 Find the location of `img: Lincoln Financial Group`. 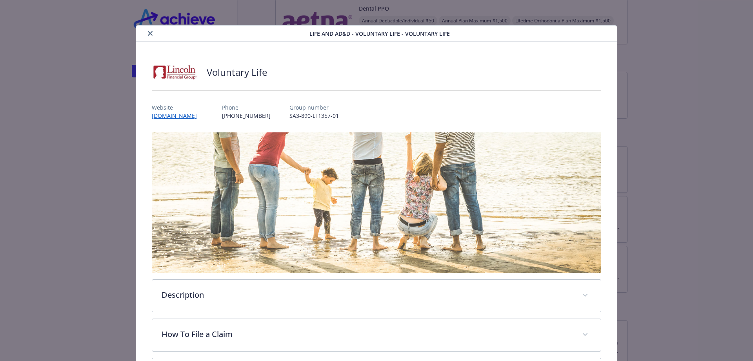

img: Lincoln Financial Group is located at coordinates (175, 72).